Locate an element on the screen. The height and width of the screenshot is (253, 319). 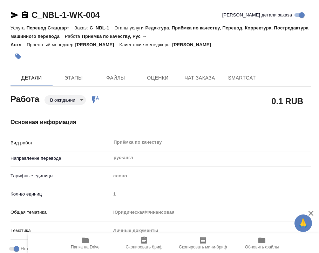
p: Вид работ is located at coordinates (61, 143).